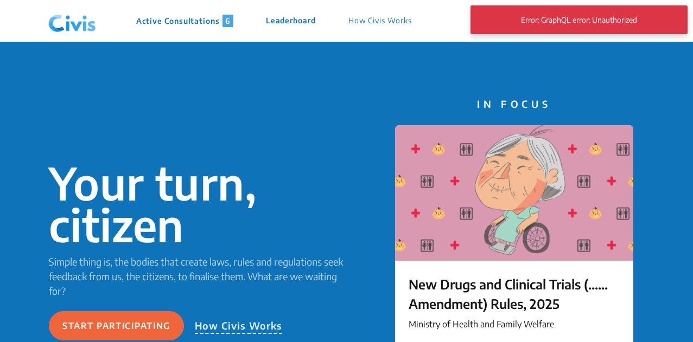  Describe the element at coordinates (291, 21) in the screenshot. I see `p: Leaderboard` at that location.